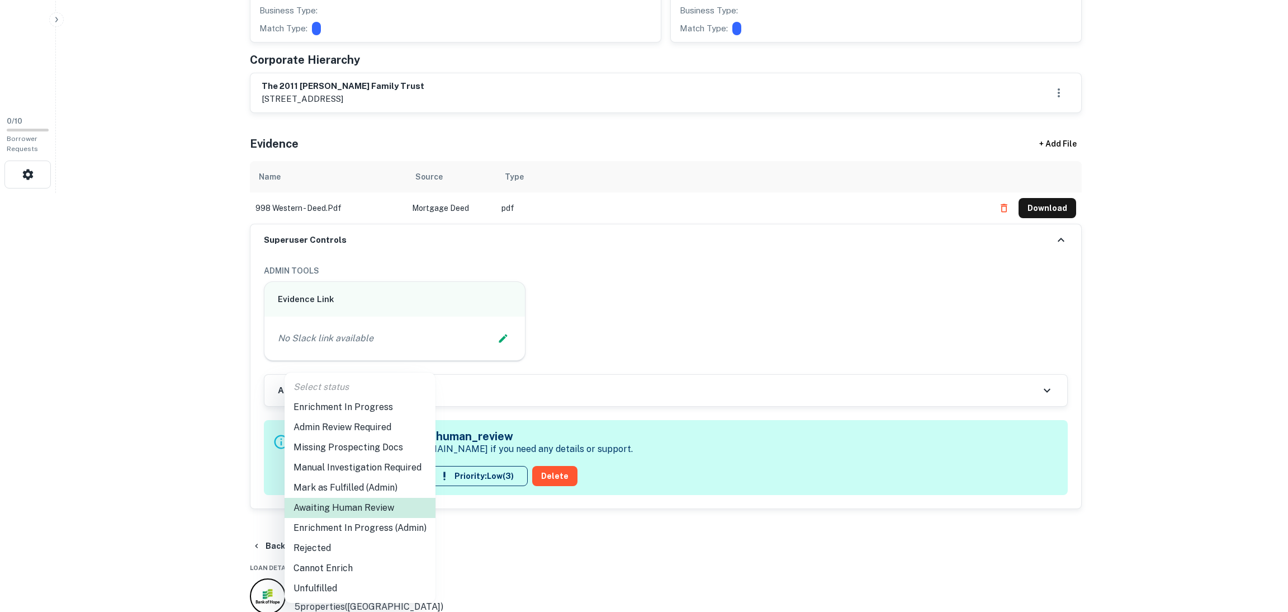 The image size is (1288, 612). Describe the element at coordinates (1260, 549) in the screenshot. I see `div: Chat Widget` at that location.